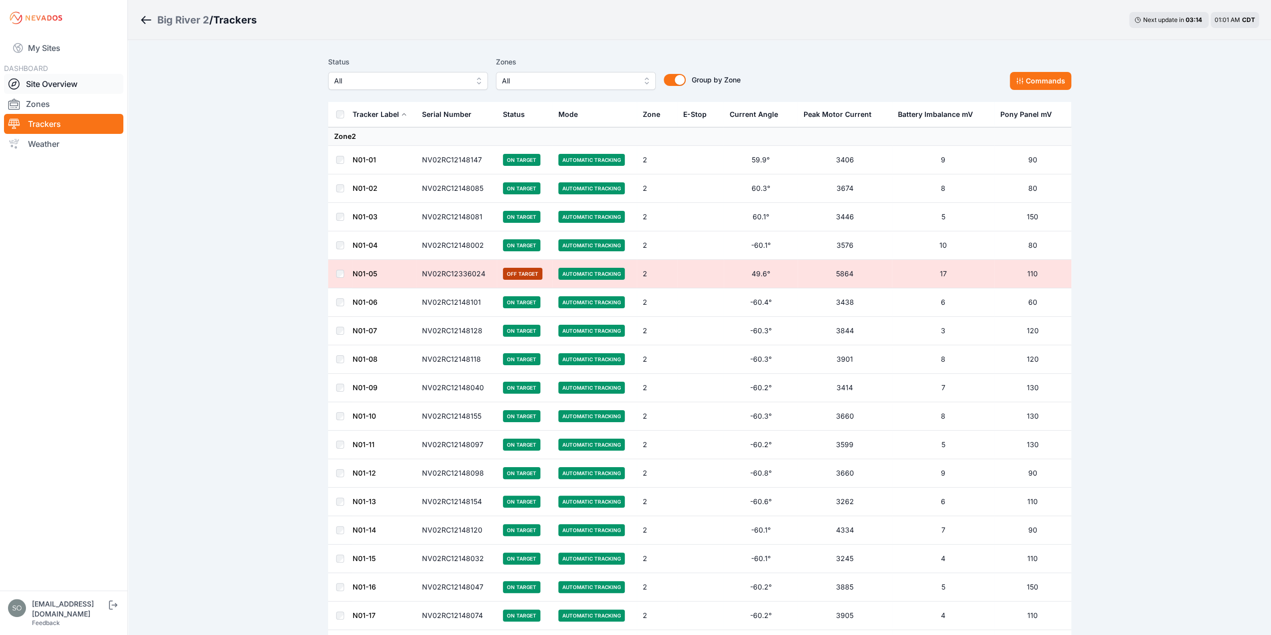 The height and width of the screenshot is (635, 1271). Describe the element at coordinates (760, 160) in the screenshot. I see `td: 59.9°` at that location.